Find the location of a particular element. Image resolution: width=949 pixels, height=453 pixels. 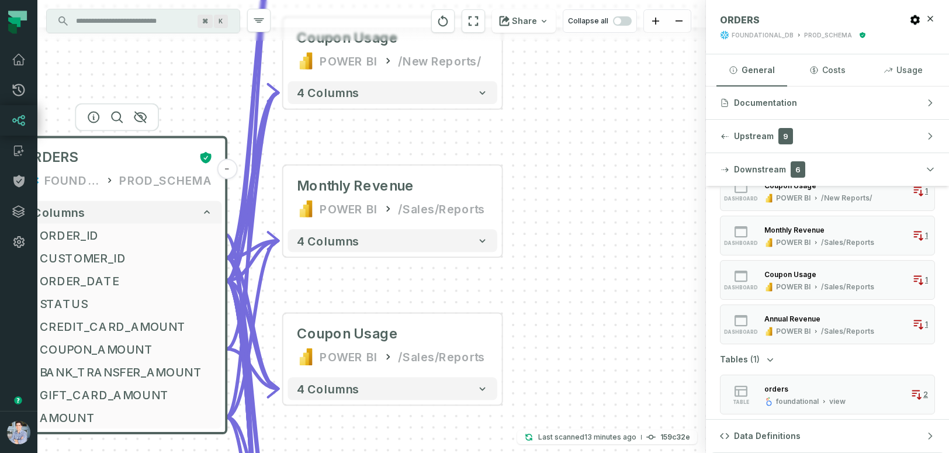

span: GIFT_CARD_AMOUNT is located at coordinates (126, 394).